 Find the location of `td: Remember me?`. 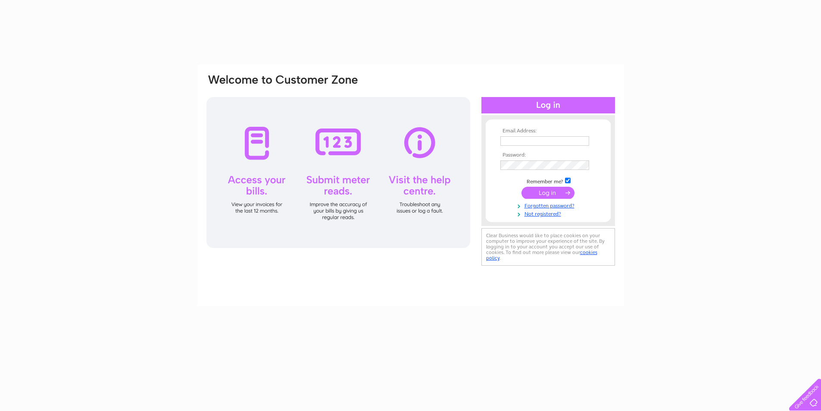

td: Remember me? is located at coordinates (548, 181).